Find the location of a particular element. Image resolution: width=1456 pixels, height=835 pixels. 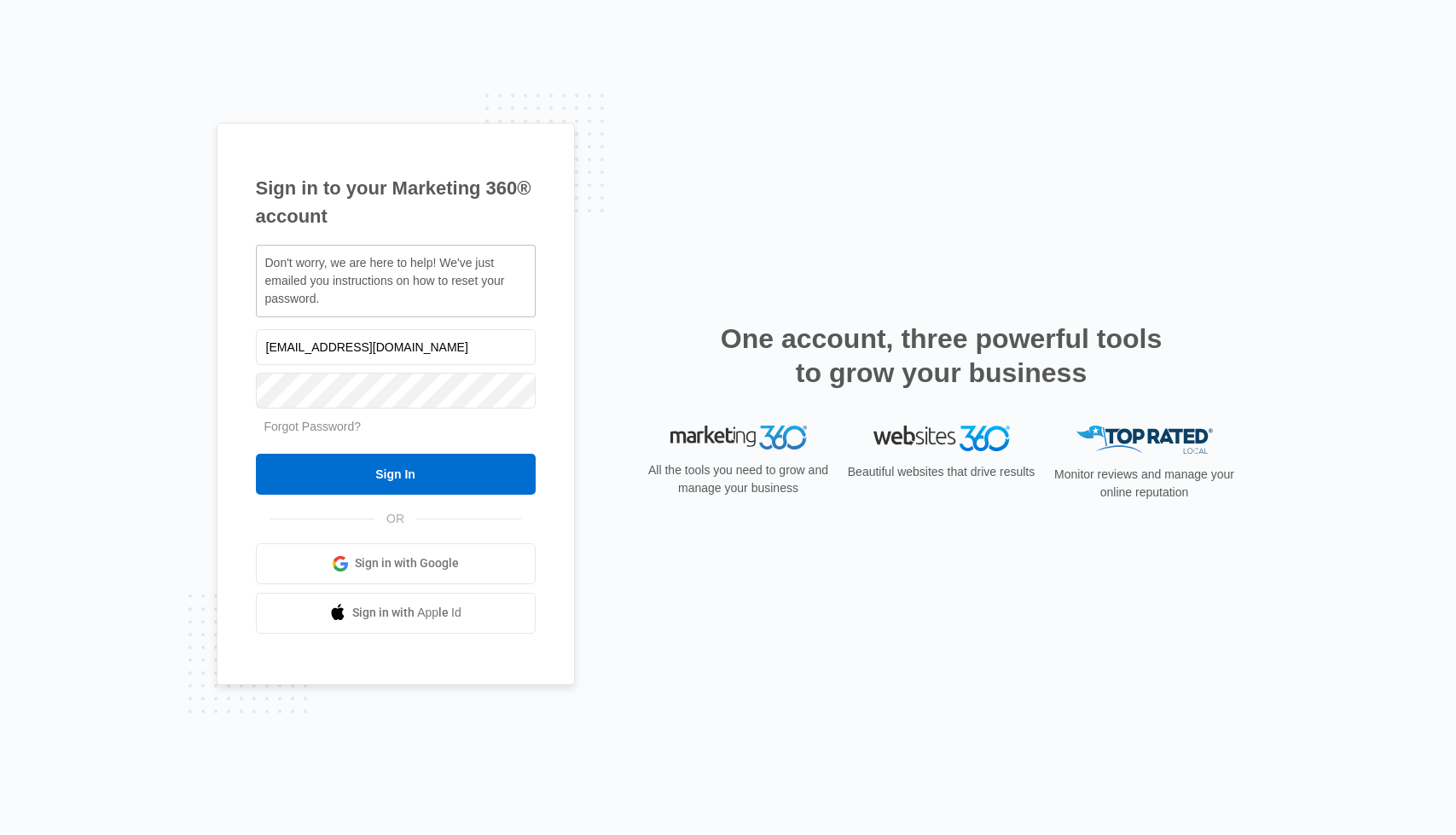

a: Forgot Password? is located at coordinates (313, 426).